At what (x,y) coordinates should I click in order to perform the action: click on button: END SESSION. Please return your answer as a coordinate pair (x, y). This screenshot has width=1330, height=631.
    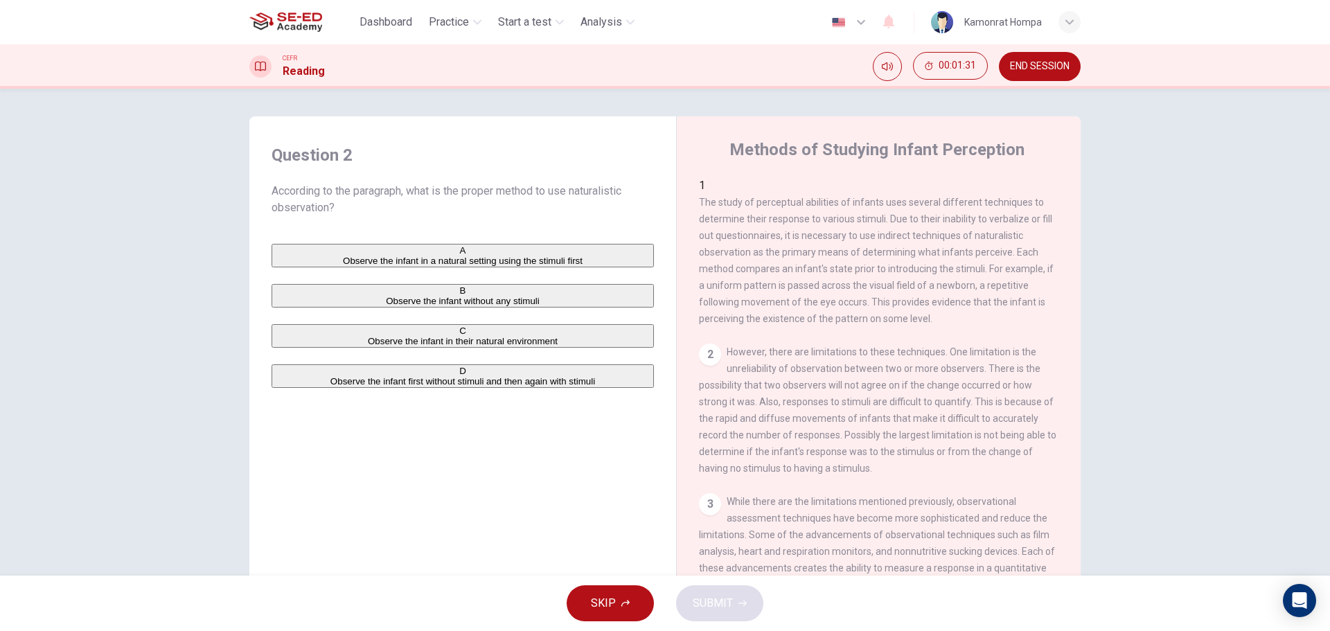
    Looking at the image, I should click on (1040, 66).